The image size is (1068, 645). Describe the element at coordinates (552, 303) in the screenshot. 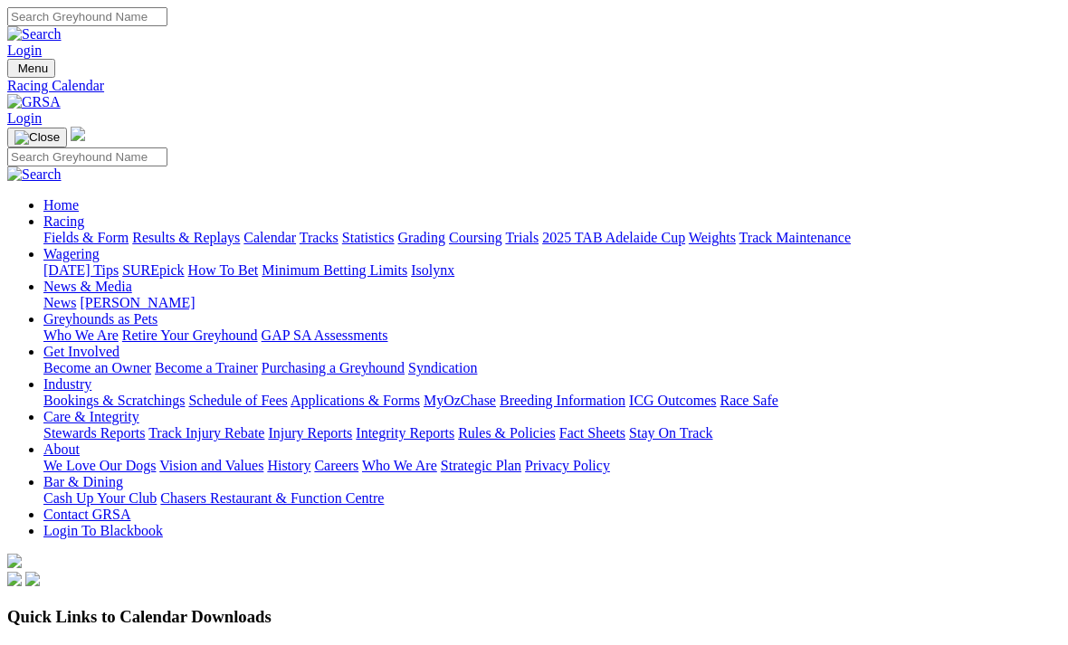

I see `div: News & Media` at that location.